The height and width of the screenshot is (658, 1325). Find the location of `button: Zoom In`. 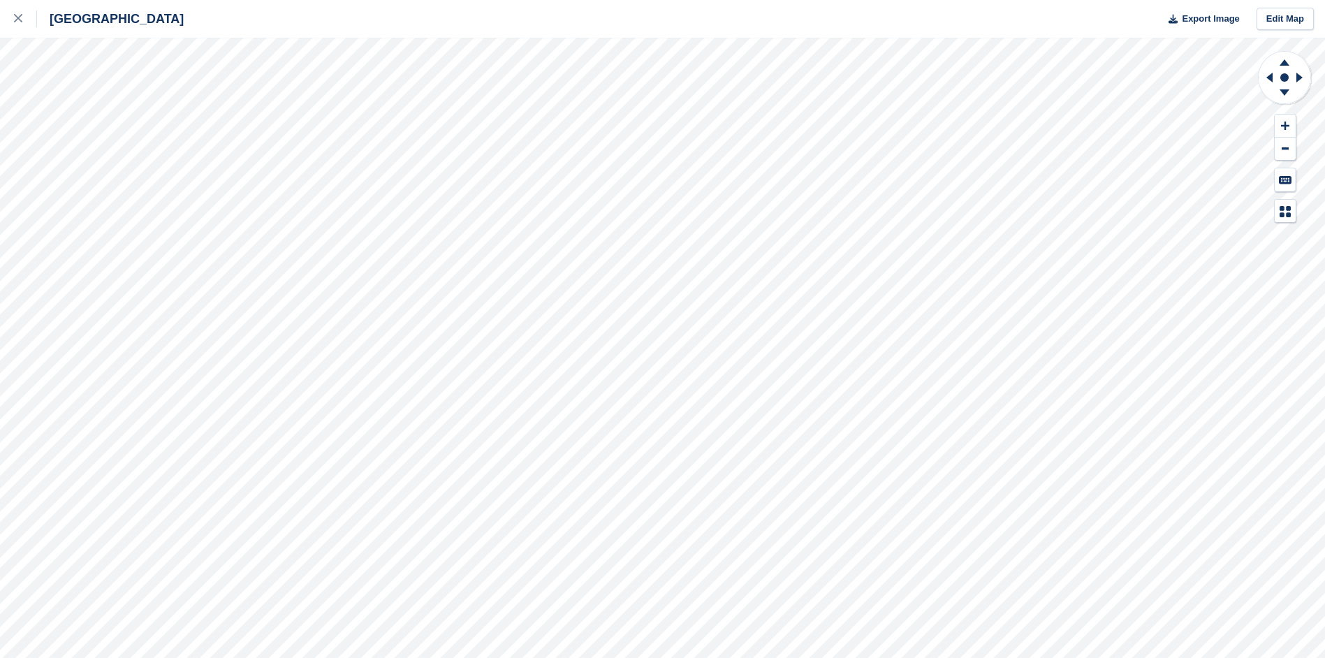

button: Zoom In is located at coordinates (1285, 126).